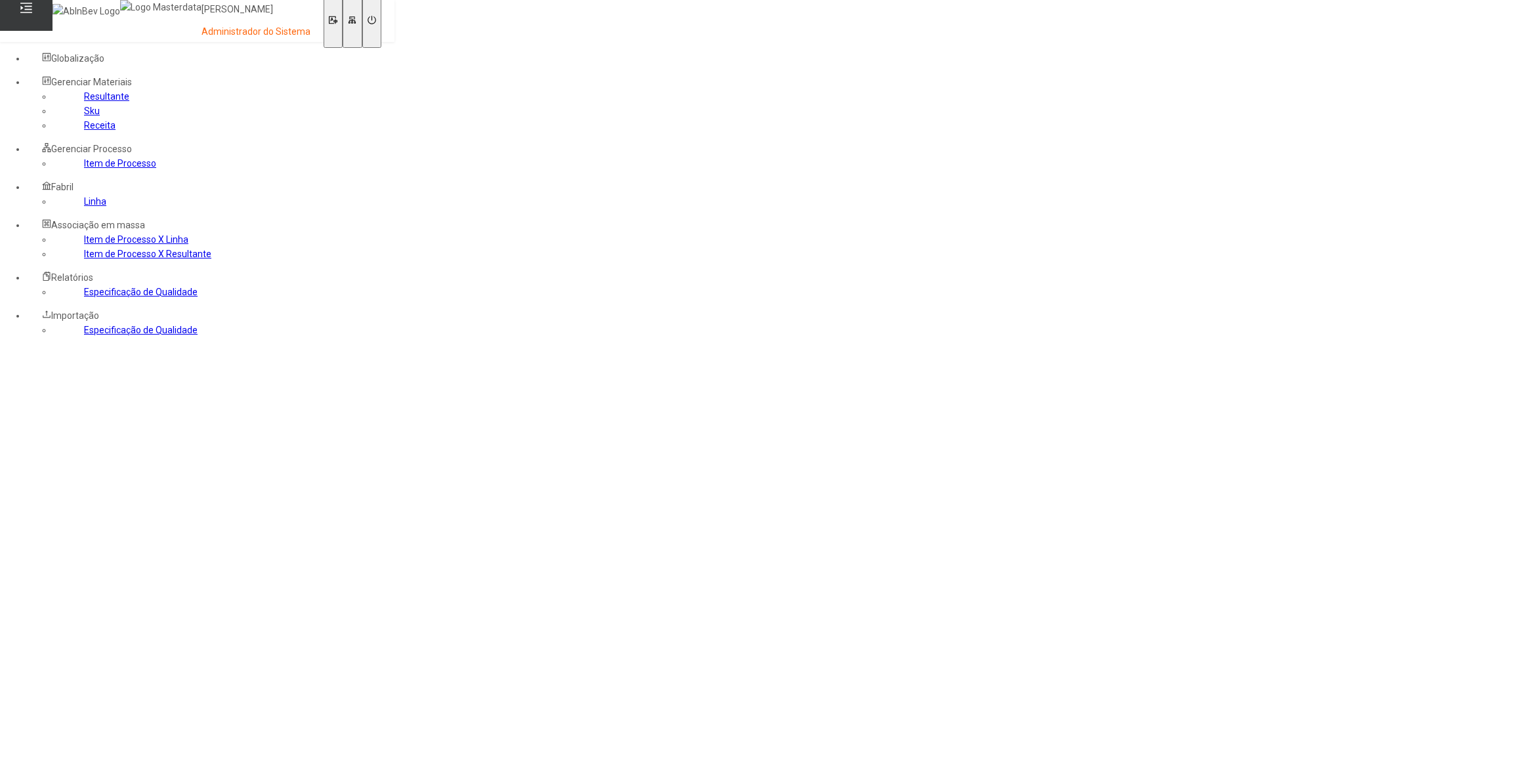 The height and width of the screenshot is (784, 1526). I want to click on span: Gerenciar Processo, so click(91, 148).